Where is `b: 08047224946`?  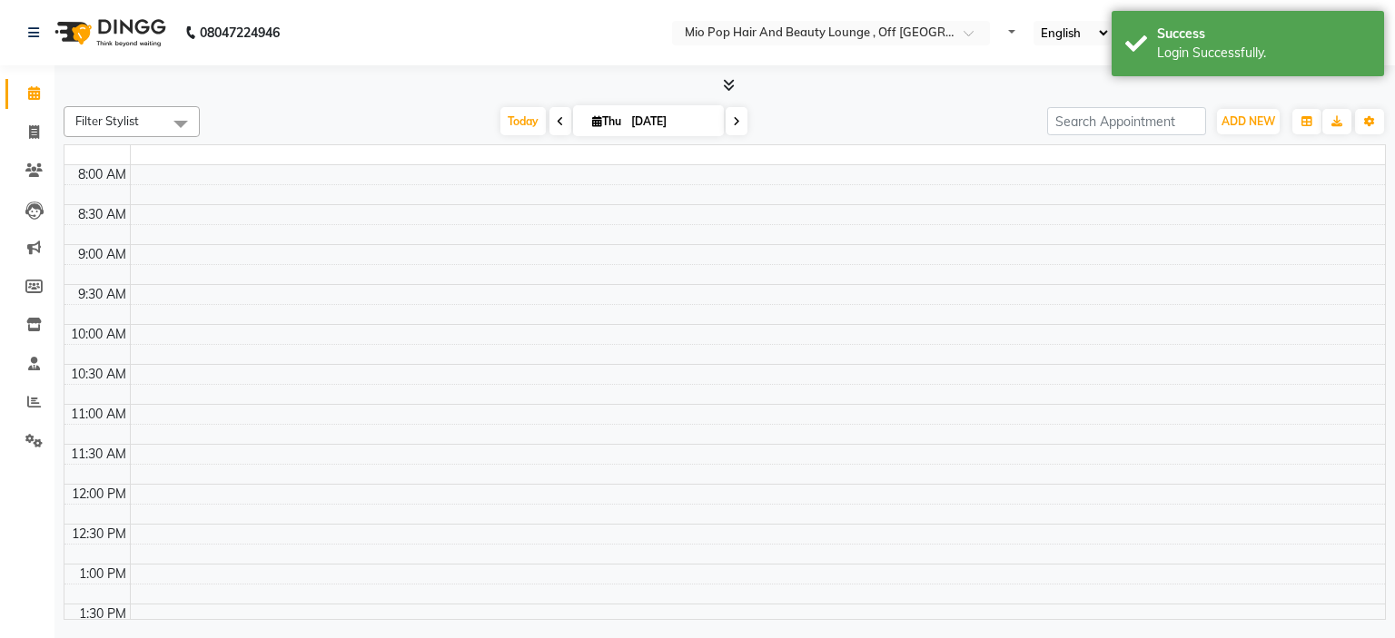
b: 08047224946 is located at coordinates (240, 33).